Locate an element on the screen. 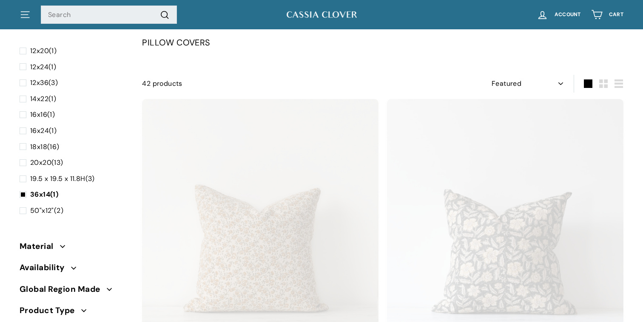 Image resolution: width=643 pixels, height=322 pixels. div: 42 products is located at coordinates (262, 84).